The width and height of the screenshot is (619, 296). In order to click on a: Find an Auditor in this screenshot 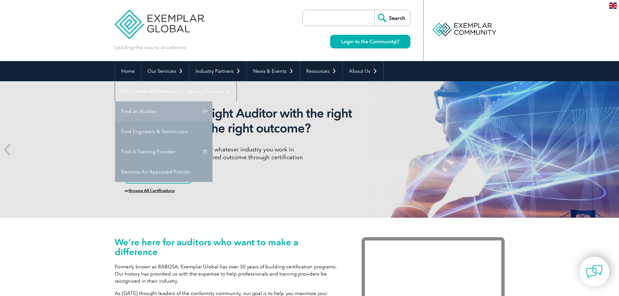, I will do `click(164, 111)`.